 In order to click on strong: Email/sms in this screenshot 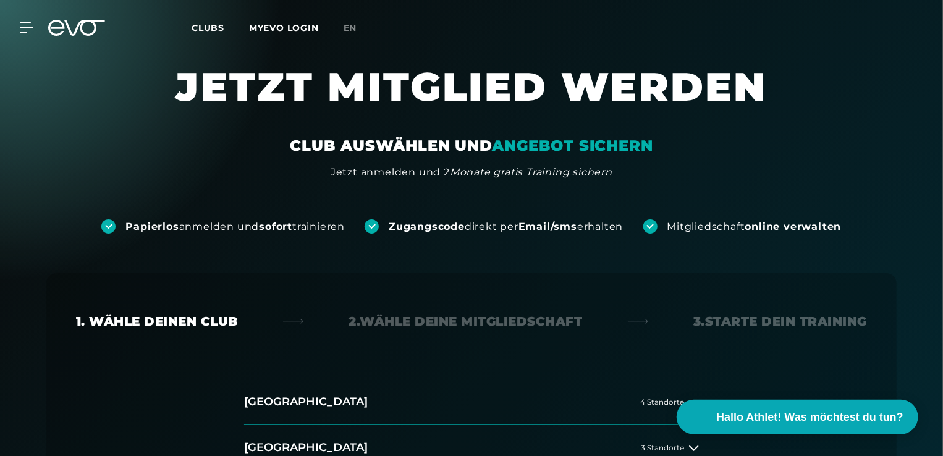, I will do `click(548, 226)`.